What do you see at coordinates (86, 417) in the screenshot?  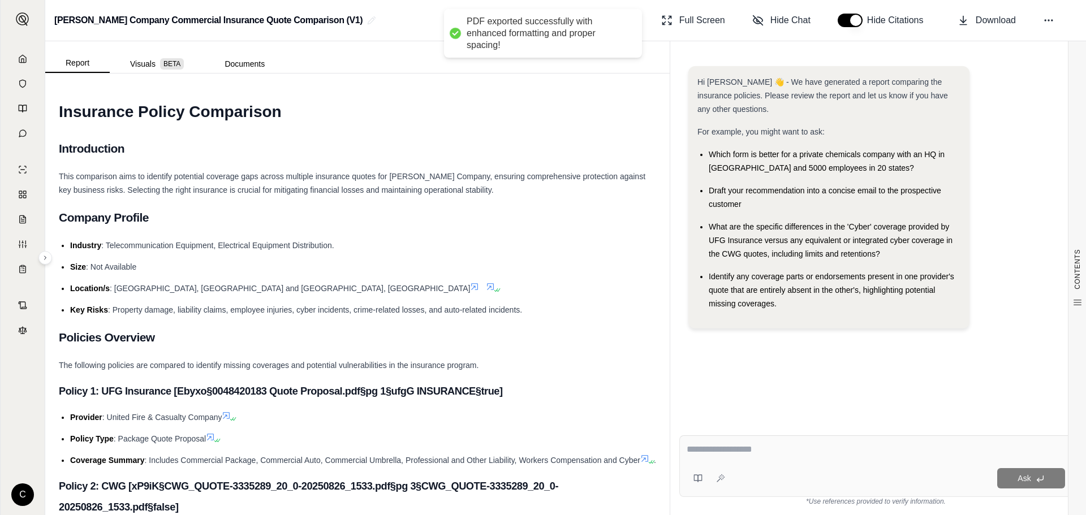 I see `span: Provider` at bounding box center [86, 417].